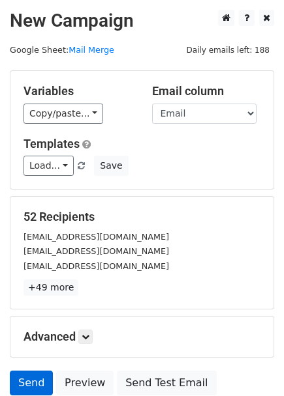 This screenshot has height=396, width=284. I want to click on h5: 52 Recipients, so click(141, 217).